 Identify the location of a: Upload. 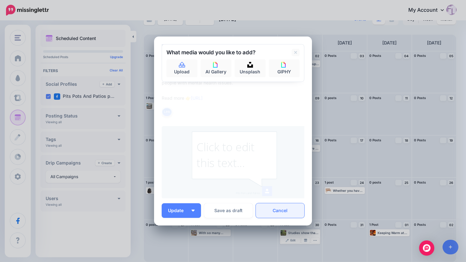
(182, 68).